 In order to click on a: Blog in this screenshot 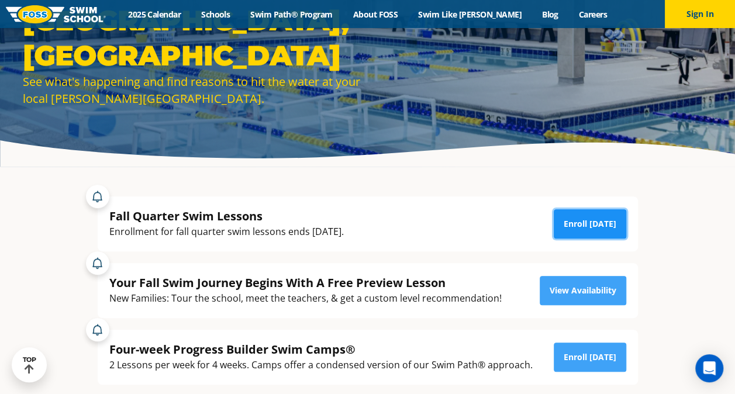, I will do `click(549, 14)`.